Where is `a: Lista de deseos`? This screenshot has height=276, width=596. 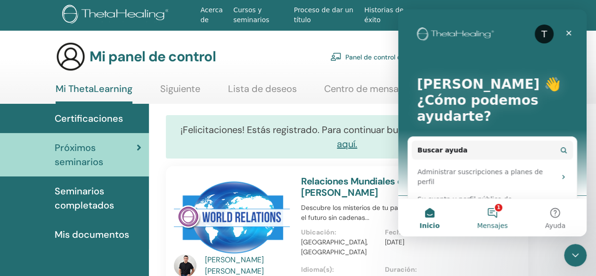 a: Lista de deseos is located at coordinates (262, 92).